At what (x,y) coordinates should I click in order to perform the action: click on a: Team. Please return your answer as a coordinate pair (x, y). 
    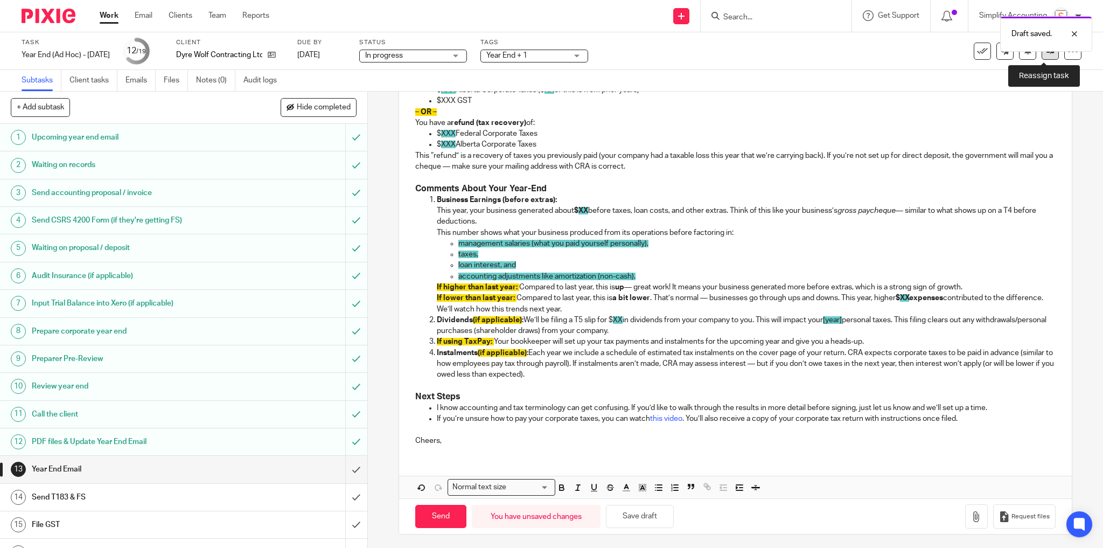
    Looking at the image, I should click on (217, 16).